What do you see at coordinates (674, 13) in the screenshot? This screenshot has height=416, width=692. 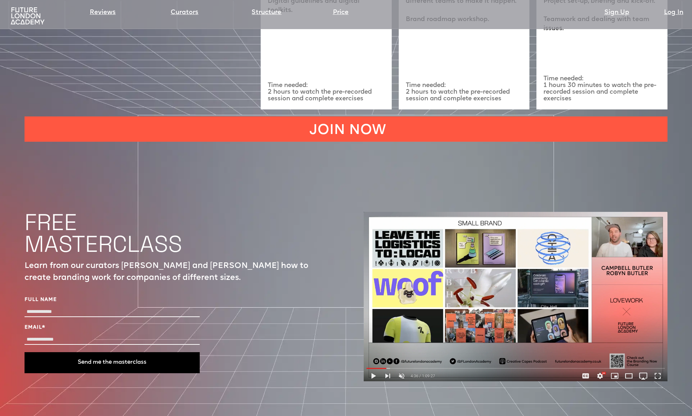 I see `a: Log In` at bounding box center [674, 13].